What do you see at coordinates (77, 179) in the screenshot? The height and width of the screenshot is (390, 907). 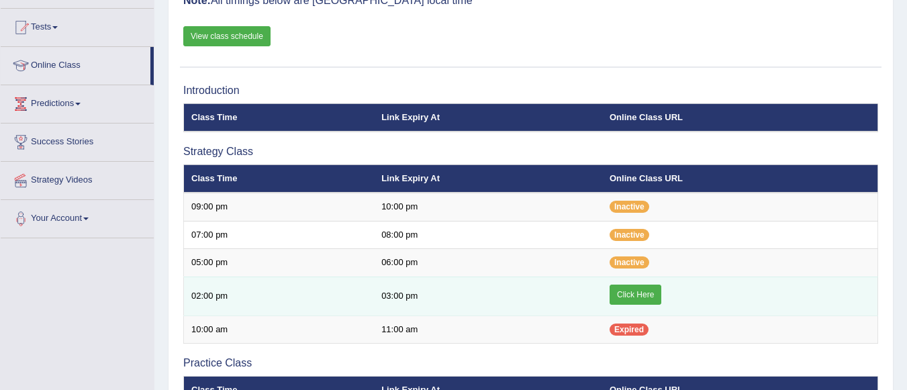 I see `a: Strategy Videos` at bounding box center [77, 179].